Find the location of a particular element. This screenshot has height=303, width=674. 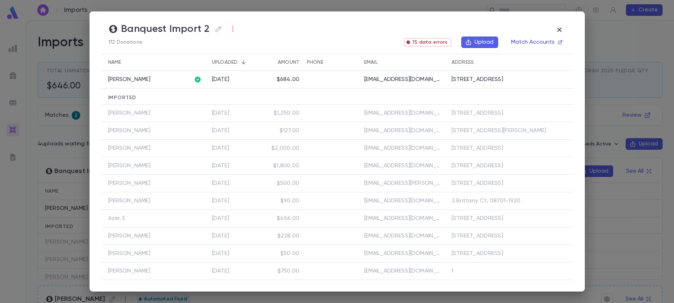

div: $500.00 is located at coordinates (288, 183).